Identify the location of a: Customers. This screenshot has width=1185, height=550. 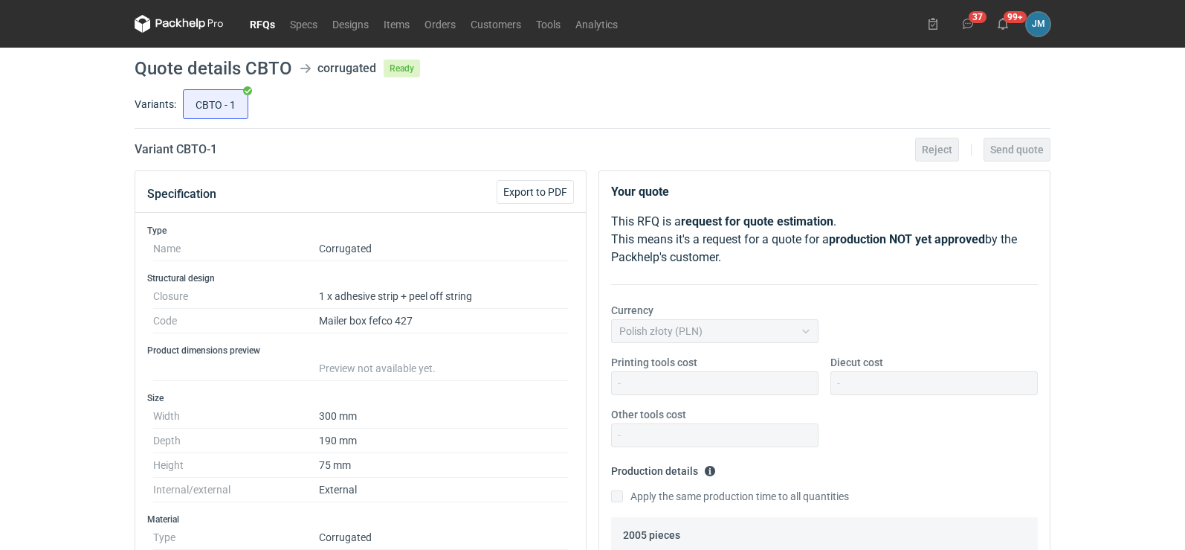
(496, 24).